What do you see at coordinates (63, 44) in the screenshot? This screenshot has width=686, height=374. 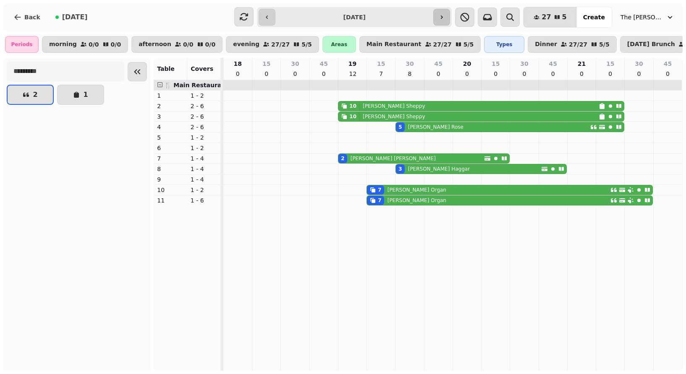 I see `p: morning` at bounding box center [63, 44].